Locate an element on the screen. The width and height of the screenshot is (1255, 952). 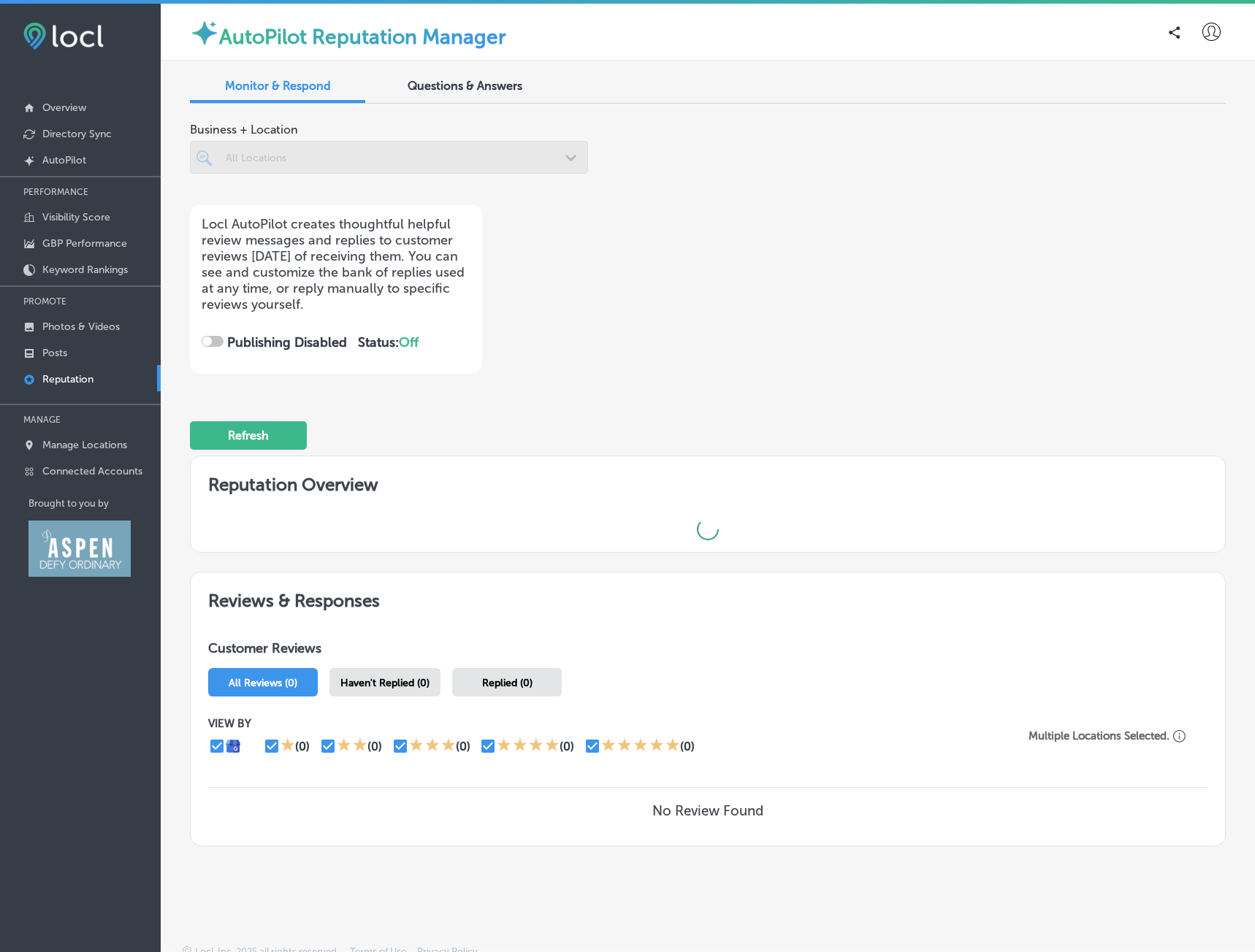
div: 5 Stars is located at coordinates (640, 746).